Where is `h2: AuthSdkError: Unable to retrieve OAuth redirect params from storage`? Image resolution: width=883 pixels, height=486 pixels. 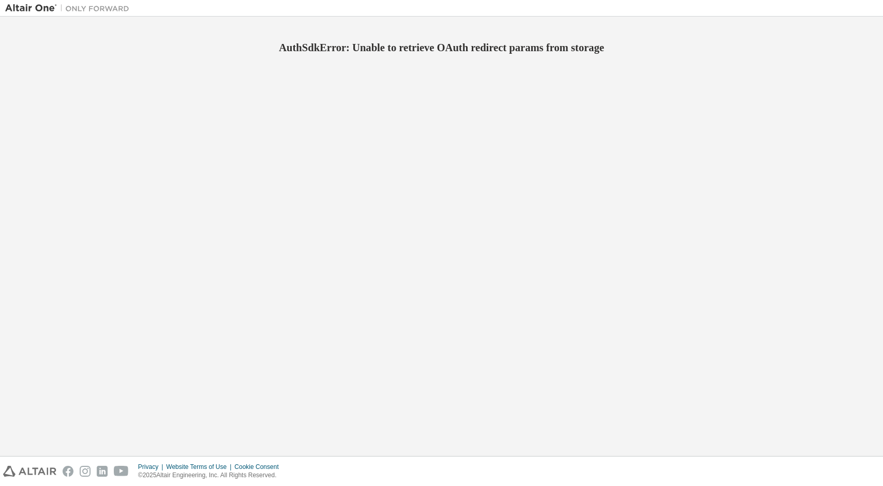
h2: AuthSdkError: Unable to retrieve OAuth redirect params from storage is located at coordinates (441, 48).